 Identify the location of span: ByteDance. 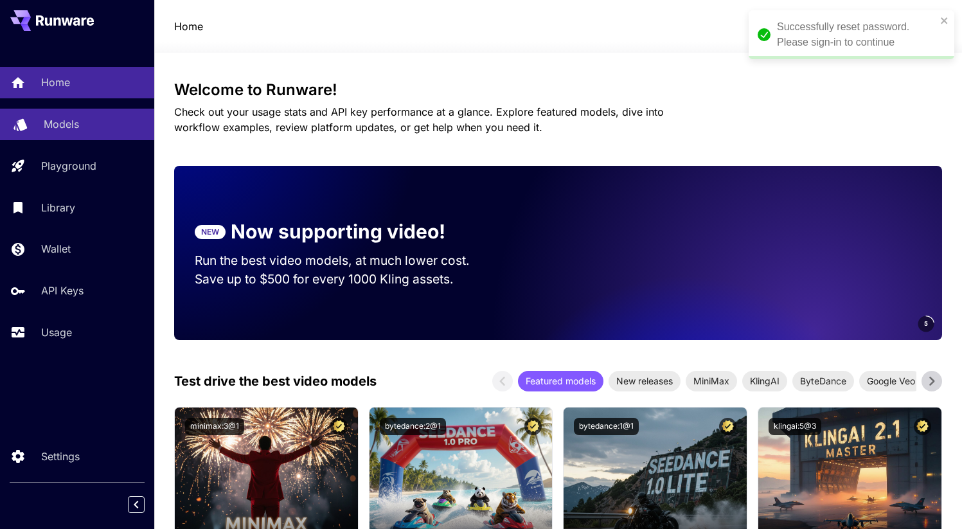
(823, 380).